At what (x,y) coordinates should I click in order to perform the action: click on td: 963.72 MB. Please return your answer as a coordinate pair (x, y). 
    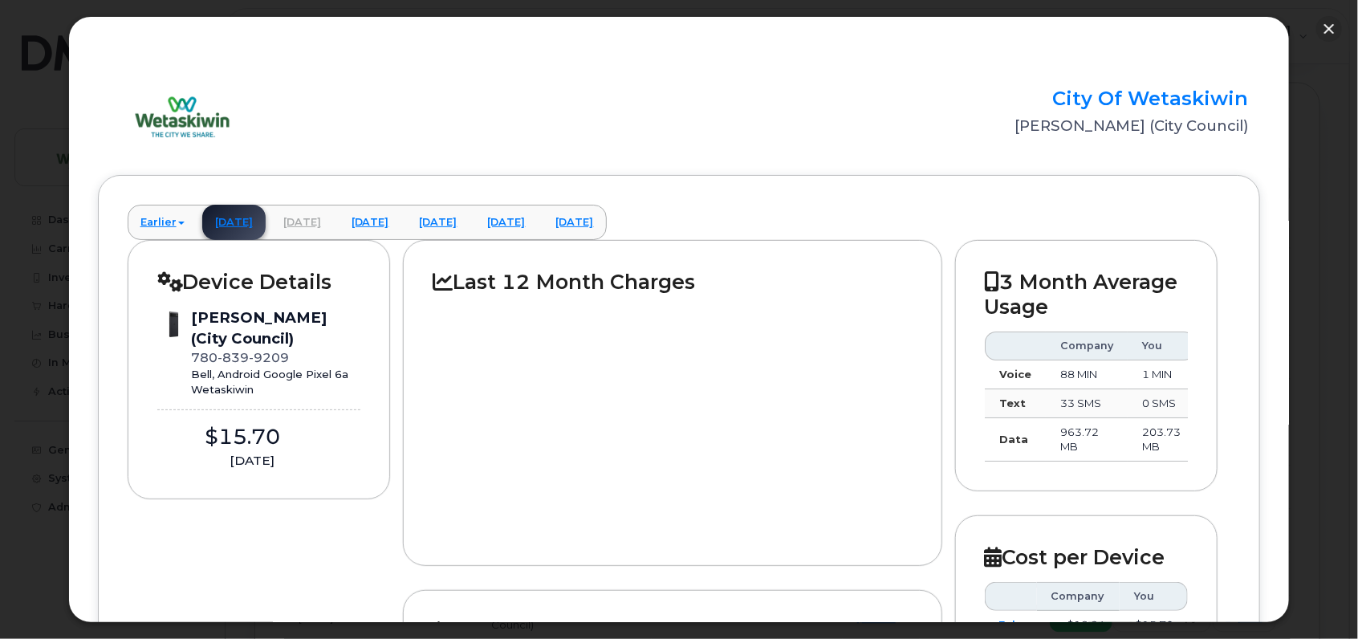
    Looking at the image, I should click on (1087, 440).